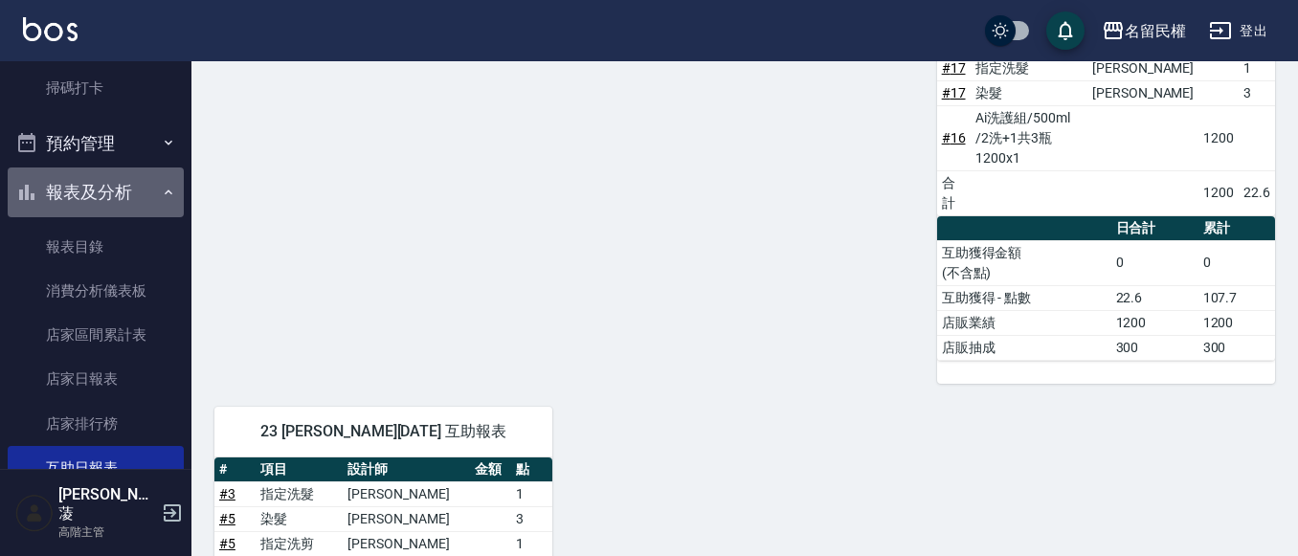 The height and width of the screenshot is (556, 1298). I want to click on td: 指定洗剪, so click(299, 544).